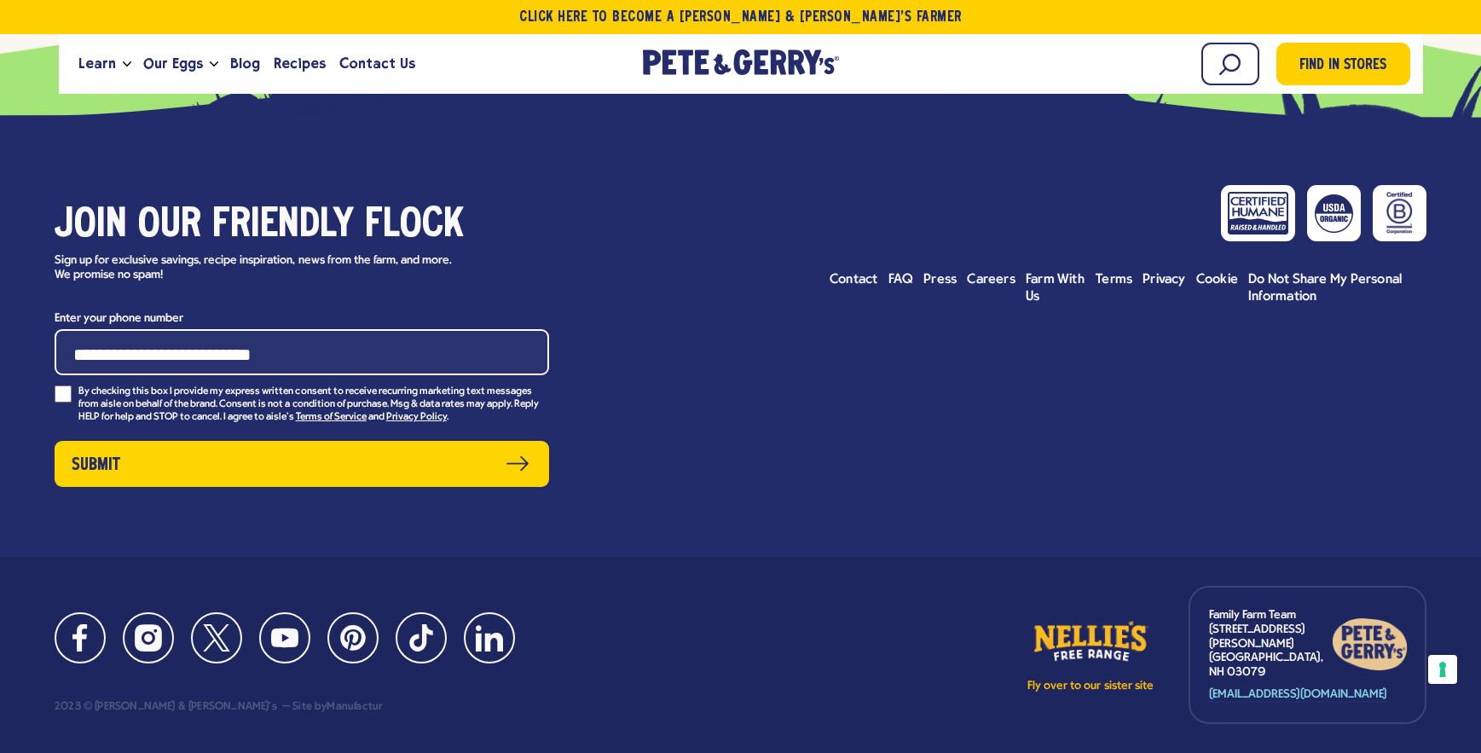 The height and width of the screenshot is (753, 1481). Describe the element at coordinates (377, 63) in the screenshot. I see `span: Contact Us` at that location.